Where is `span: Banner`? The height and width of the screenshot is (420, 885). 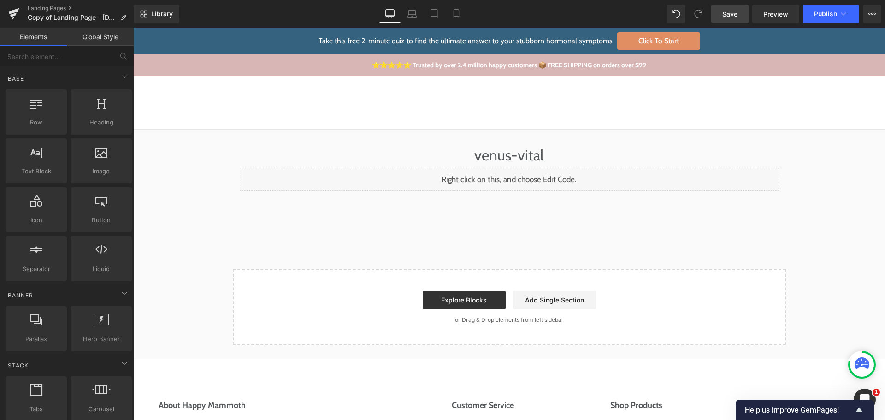
span: Banner is located at coordinates (20, 295).